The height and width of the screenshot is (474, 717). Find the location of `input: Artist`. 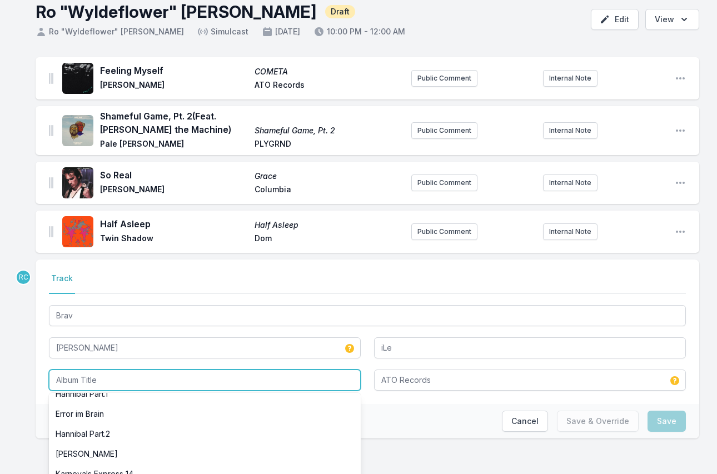

input: Artist is located at coordinates (205, 348).